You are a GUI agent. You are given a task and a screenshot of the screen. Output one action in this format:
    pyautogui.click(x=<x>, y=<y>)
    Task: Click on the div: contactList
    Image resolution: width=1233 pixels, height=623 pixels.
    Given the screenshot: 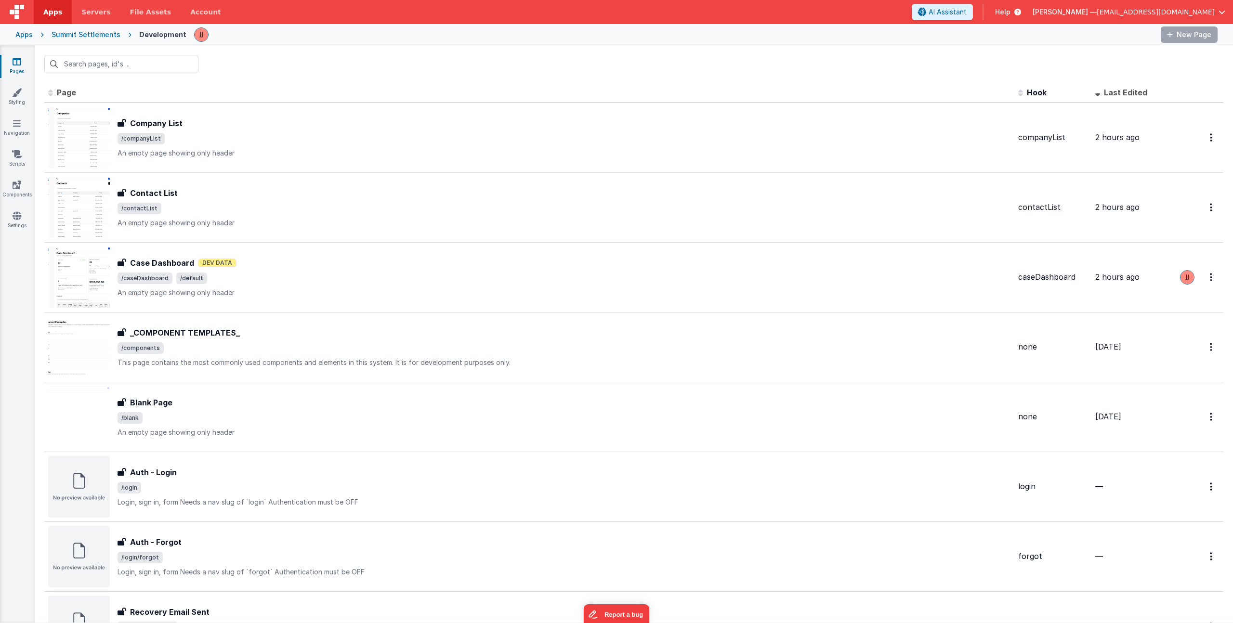 What is the action you would take?
    pyautogui.click(x=1053, y=207)
    